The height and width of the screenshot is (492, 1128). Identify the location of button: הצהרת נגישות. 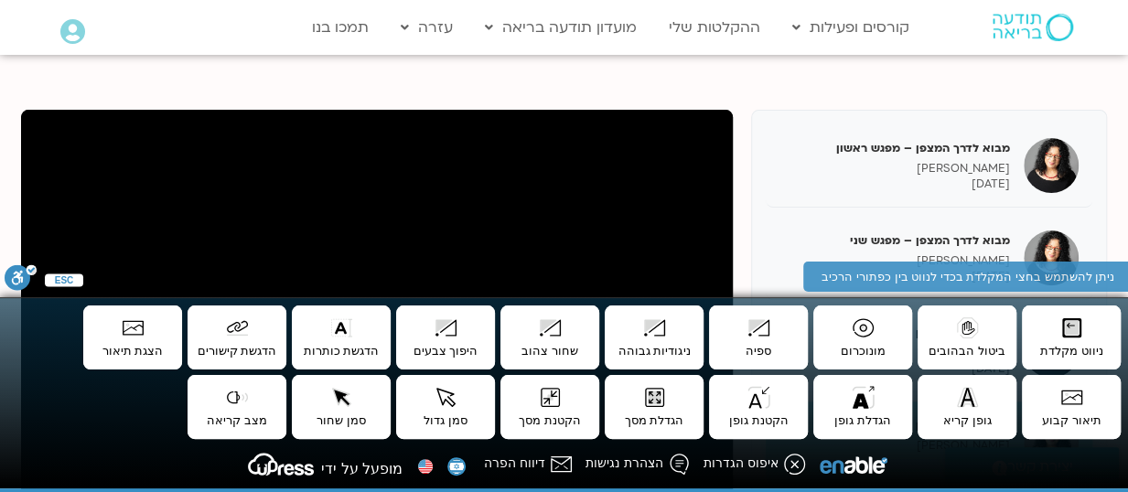
(638, 467).